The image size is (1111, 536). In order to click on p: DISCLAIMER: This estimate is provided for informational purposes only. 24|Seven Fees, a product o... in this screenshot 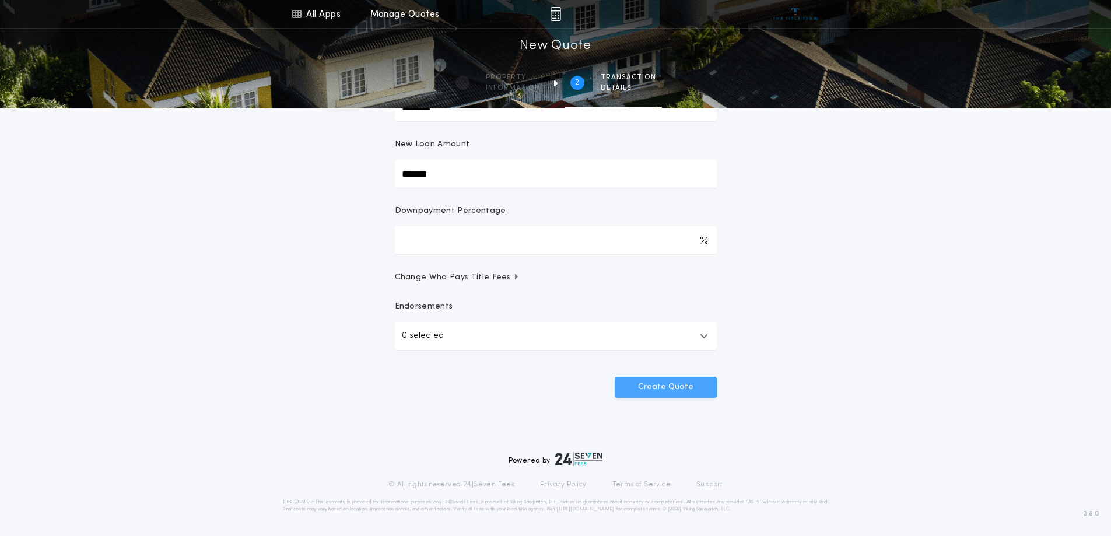, I will do `click(556, 506)`.